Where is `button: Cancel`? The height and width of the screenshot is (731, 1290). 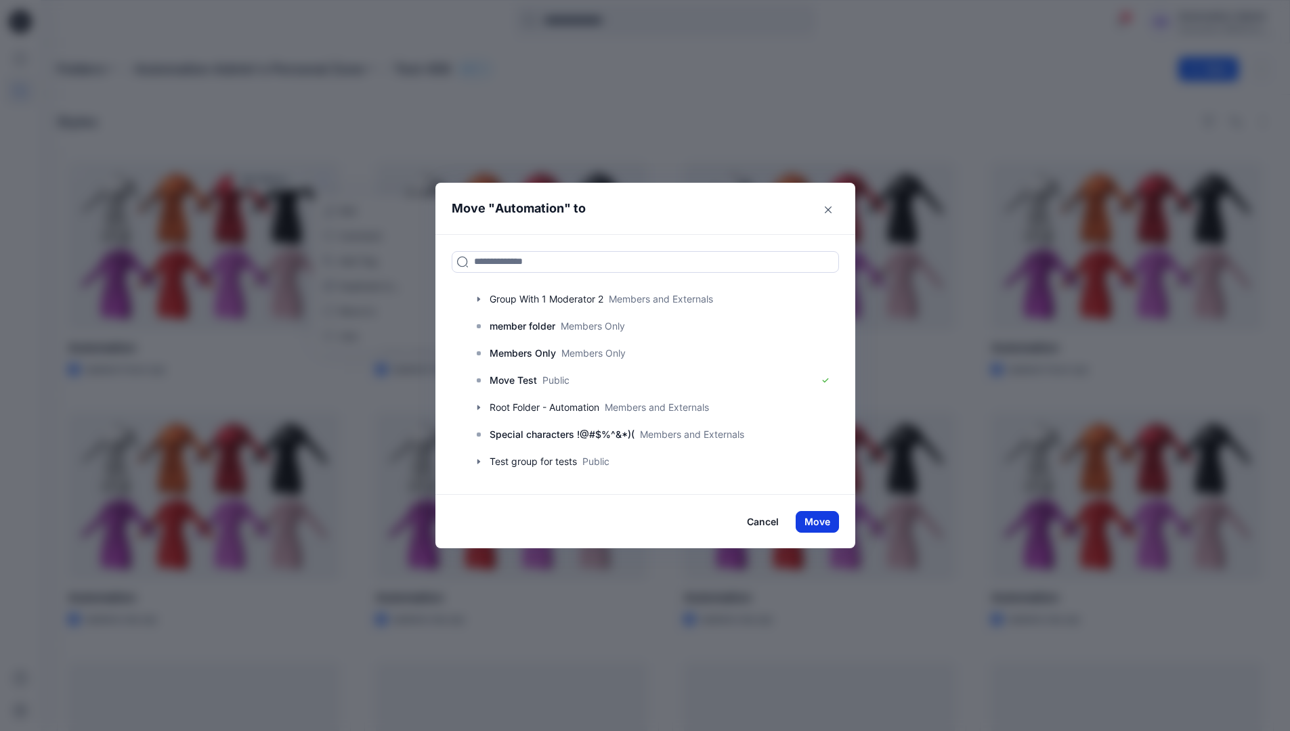 button: Cancel is located at coordinates (762, 522).